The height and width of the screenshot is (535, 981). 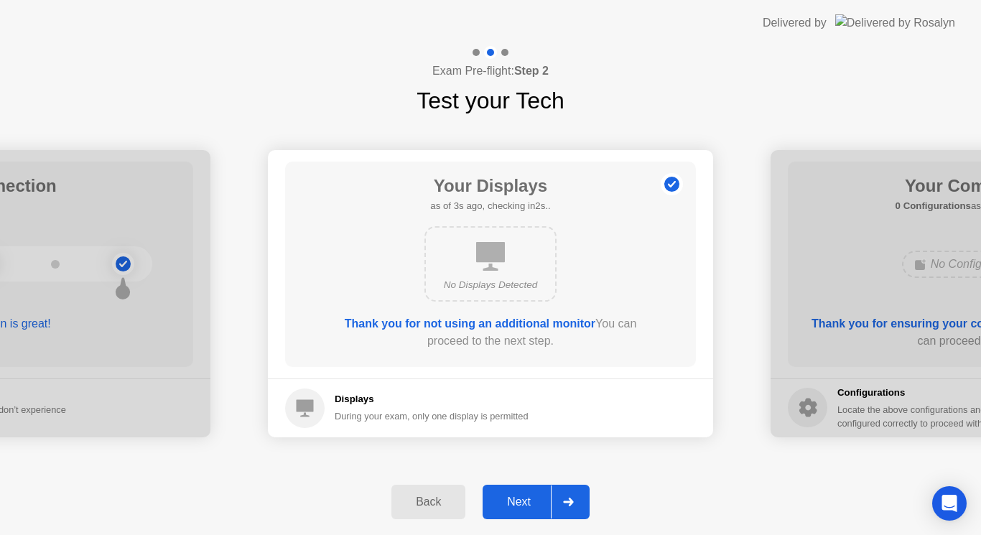 What do you see at coordinates (470, 323) in the screenshot?
I see `b: Thank you for not using an additional monitor` at bounding box center [470, 323].